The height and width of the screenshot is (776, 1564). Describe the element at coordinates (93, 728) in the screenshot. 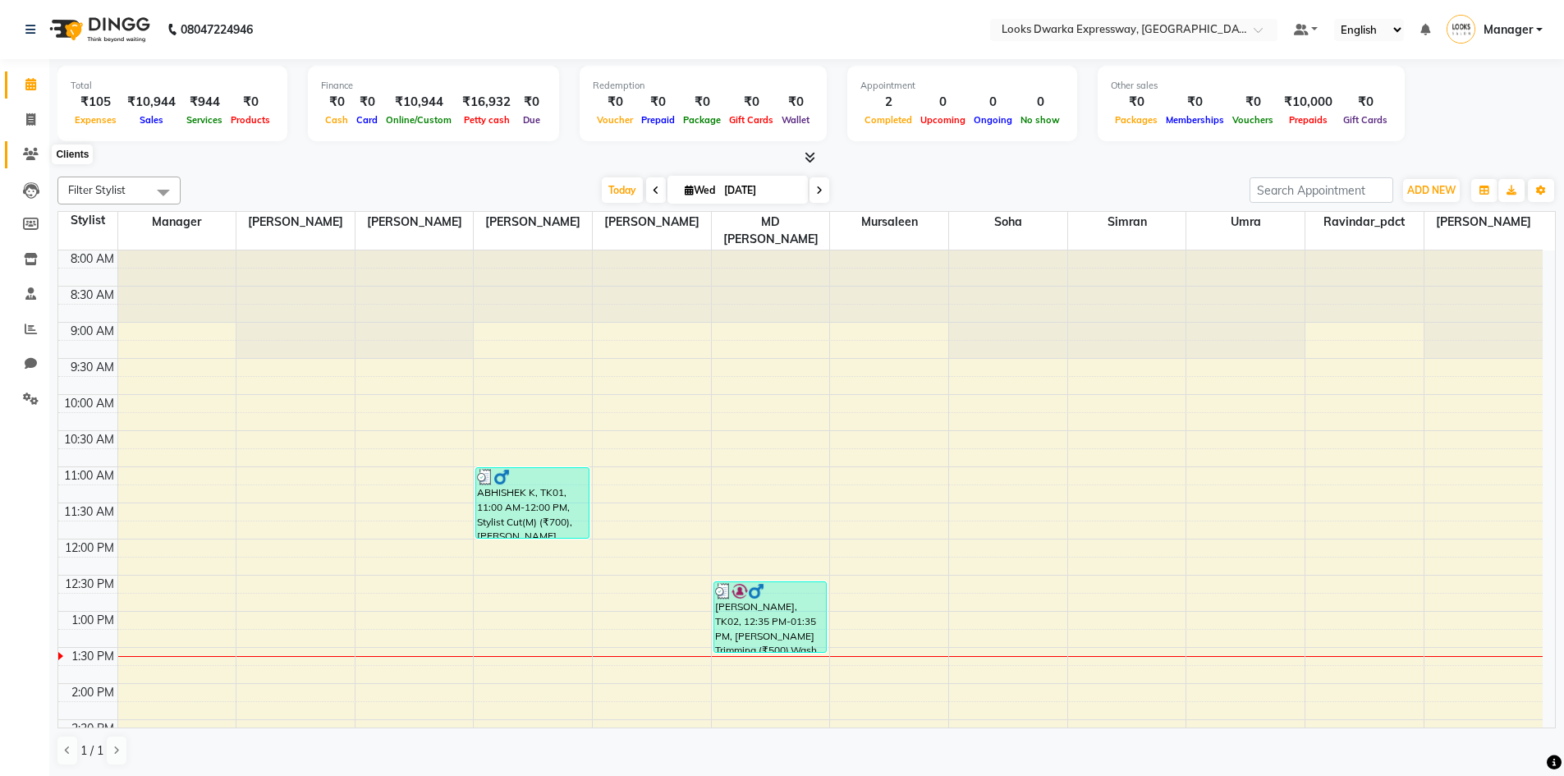

I see `div: 2:30 PM` at that location.